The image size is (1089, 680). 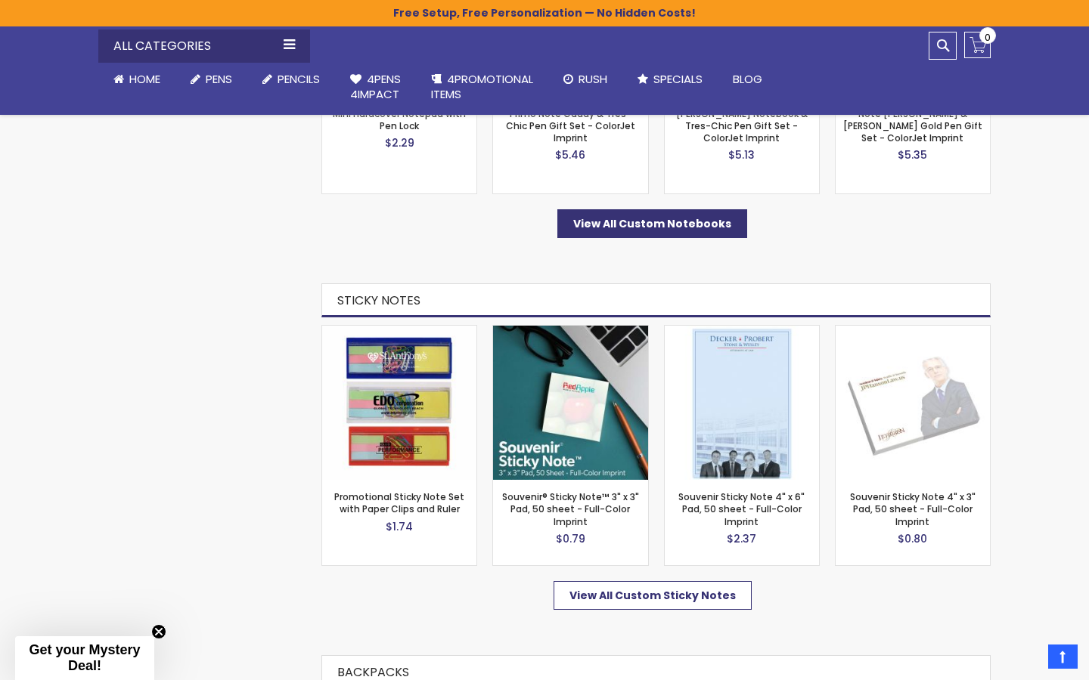 I want to click on span: Pencils, so click(x=299, y=79).